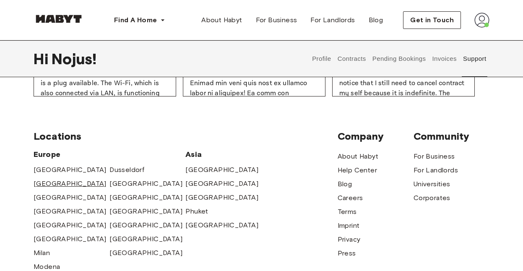 Image resolution: width=523 pixels, height=271 pixels. What do you see at coordinates (74, 59) in the screenshot?
I see `span: Nojus !` at bounding box center [74, 59].